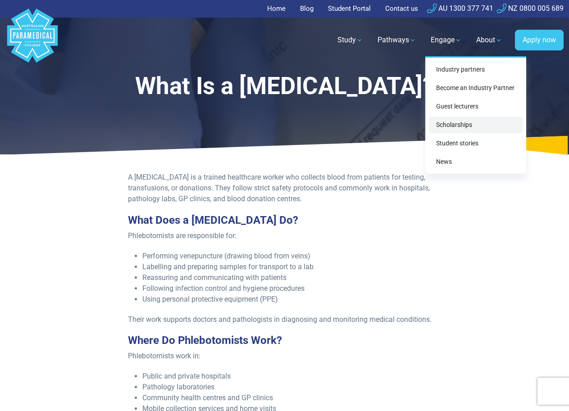 This screenshot has height=411, width=569. What do you see at coordinates (284, 320) in the screenshot?
I see `p: Their work supports doctors and pathologists in diagnosing and monitoring medical conditions.` at bounding box center [284, 320].